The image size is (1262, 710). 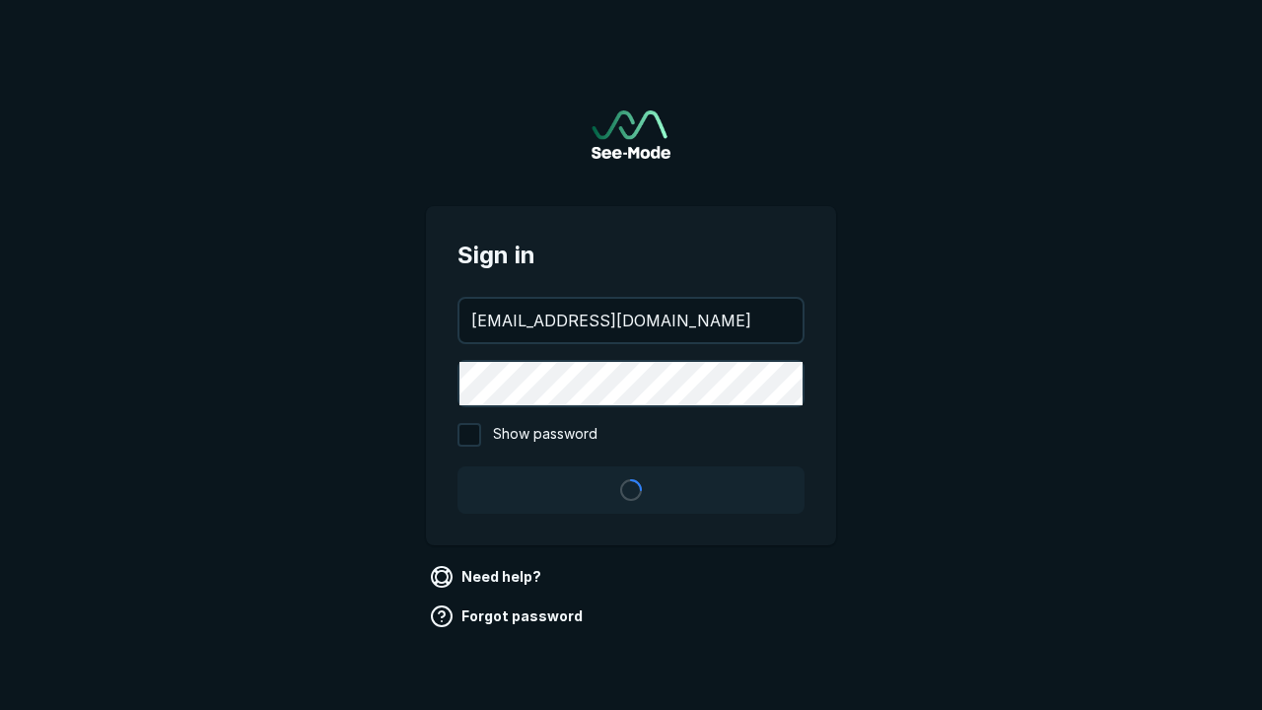 What do you see at coordinates (631, 134) in the screenshot?
I see `img: See-Mode Logo` at bounding box center [631, 134].